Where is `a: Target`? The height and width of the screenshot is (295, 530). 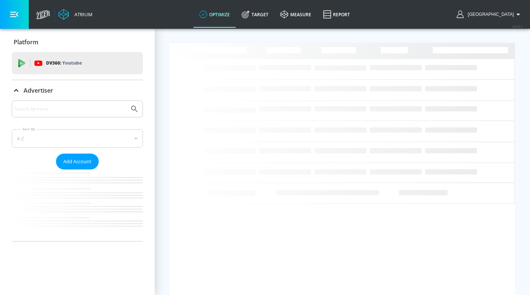 a: Target is located at coordinates (255, 14).